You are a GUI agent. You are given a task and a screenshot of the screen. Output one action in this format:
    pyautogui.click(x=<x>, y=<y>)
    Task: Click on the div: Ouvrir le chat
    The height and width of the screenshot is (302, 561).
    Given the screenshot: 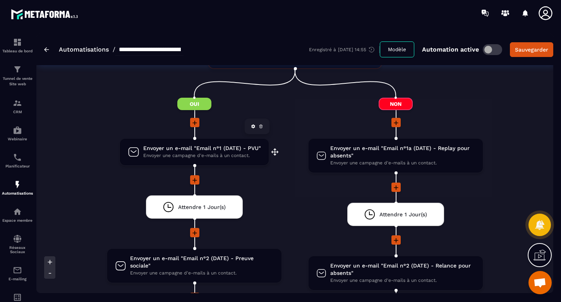 What is the action you would take?
    pyautogui.click(x=540, y=282)
    